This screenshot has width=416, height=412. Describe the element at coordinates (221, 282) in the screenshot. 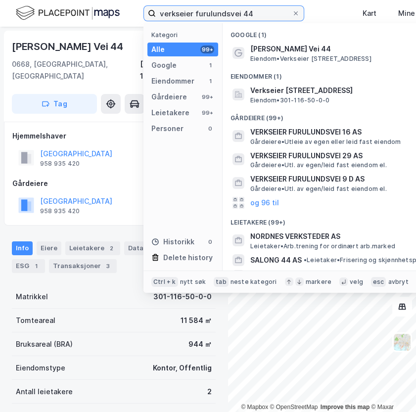

I see `div: tab` at that location.